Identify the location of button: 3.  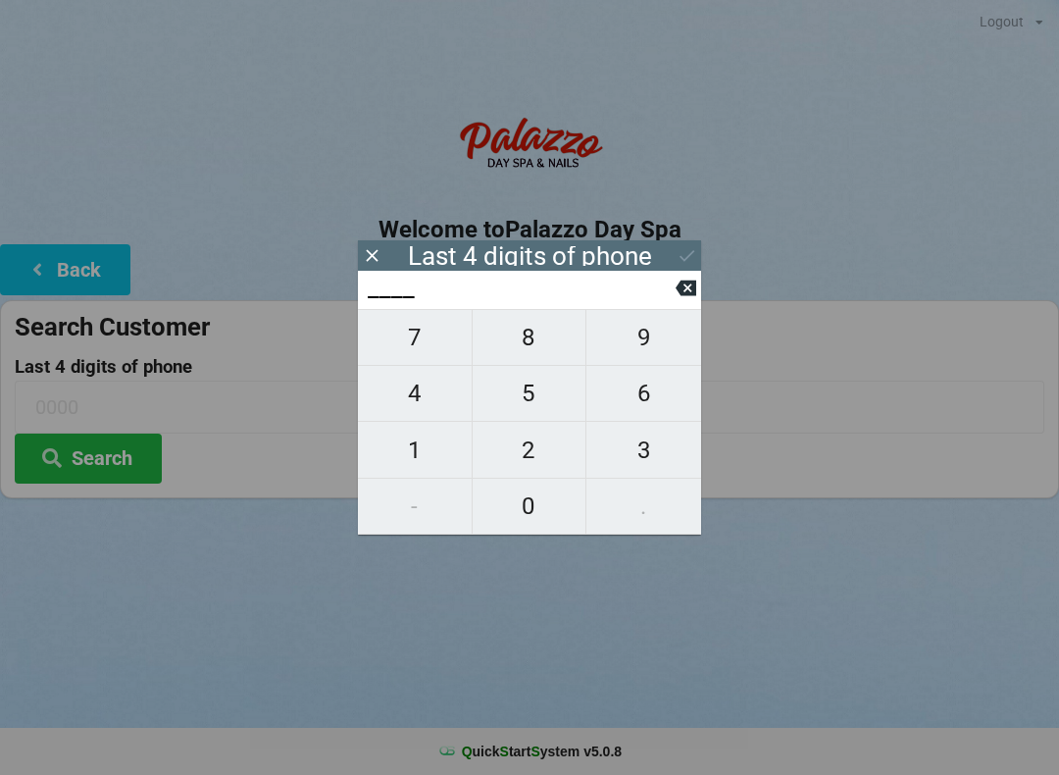
(643, 449).